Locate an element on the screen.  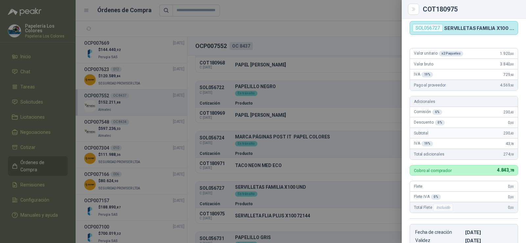
span: 274 is located at coordinates (508, 154).